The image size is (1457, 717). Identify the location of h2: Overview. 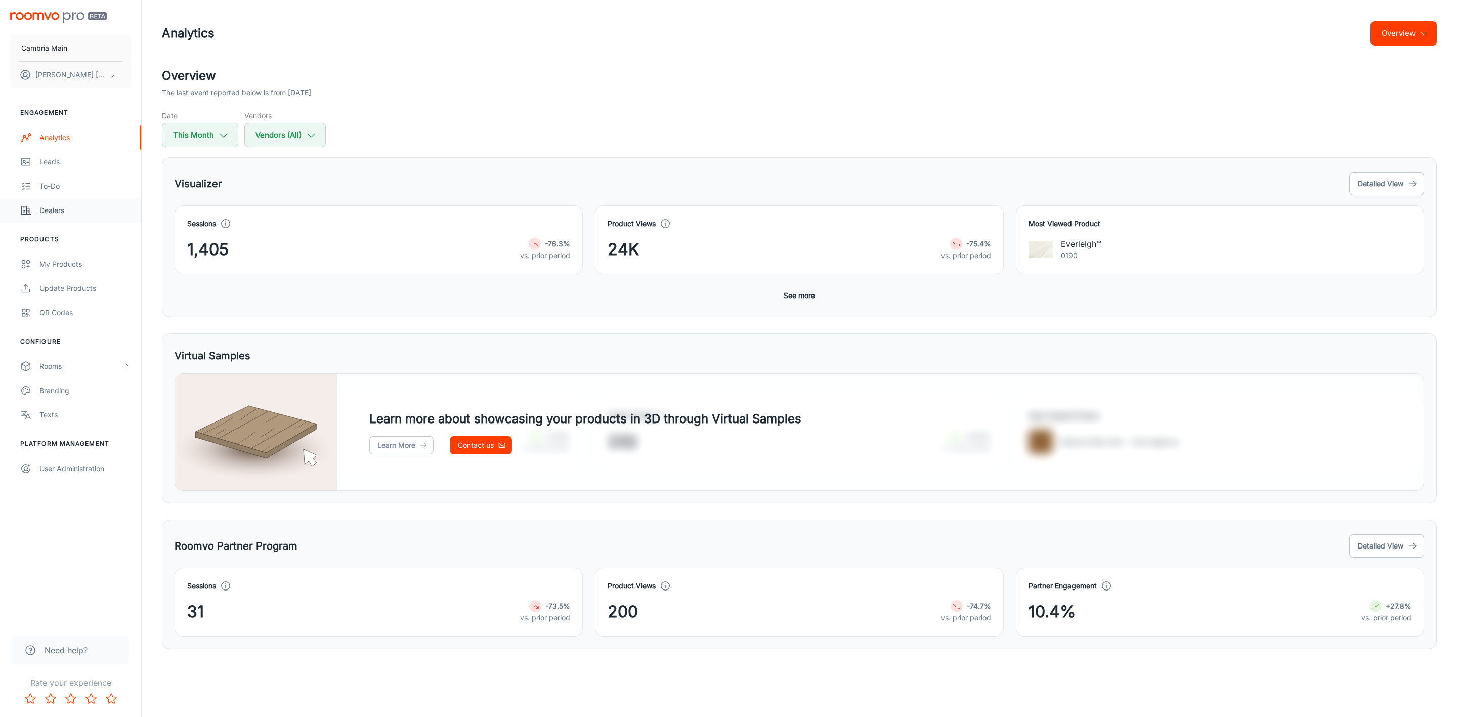
(799, 76).